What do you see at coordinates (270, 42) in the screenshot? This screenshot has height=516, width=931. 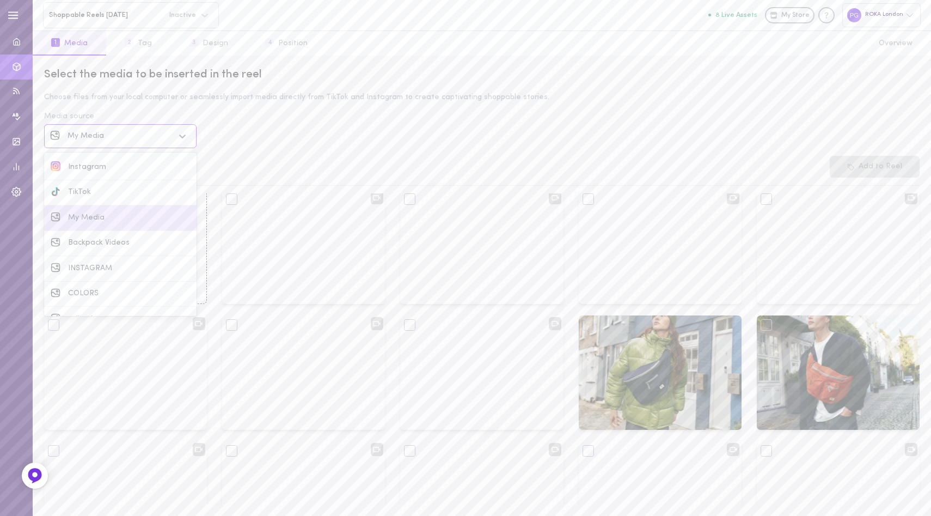 I see `span: 4` at bounding box center [270, 42].